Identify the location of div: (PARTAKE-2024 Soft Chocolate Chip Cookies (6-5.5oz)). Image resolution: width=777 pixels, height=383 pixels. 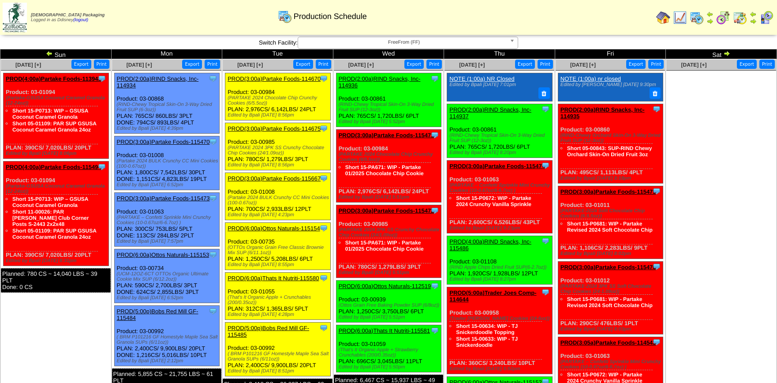
(611, 213).